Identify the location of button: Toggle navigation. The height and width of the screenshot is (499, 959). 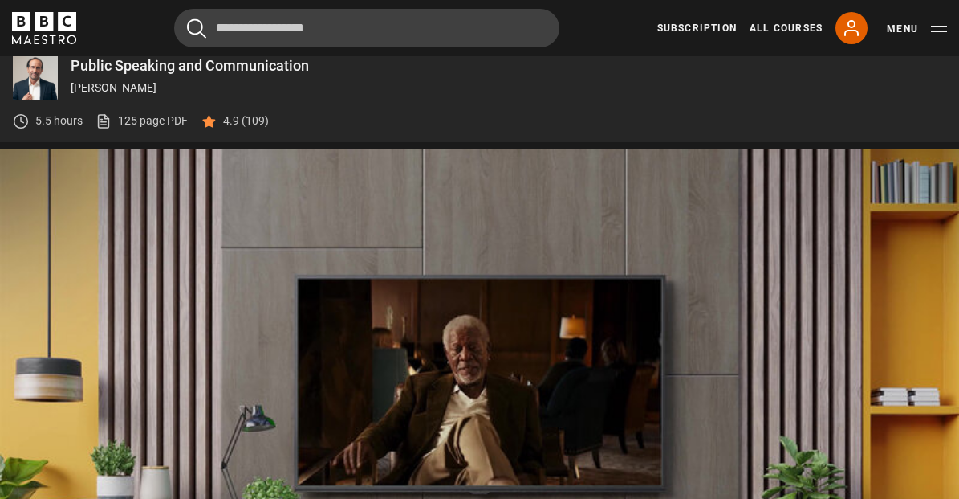
(917, 29).